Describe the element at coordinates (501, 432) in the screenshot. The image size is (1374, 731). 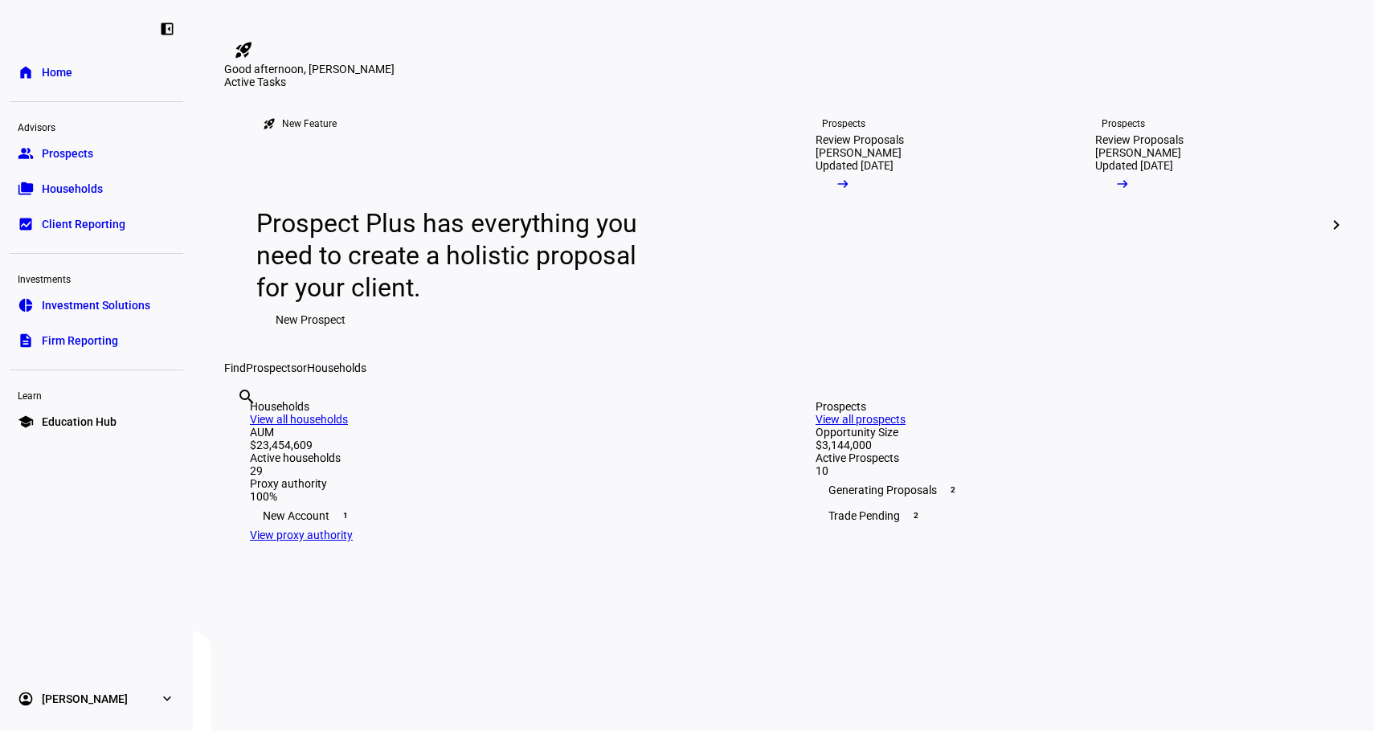
I see `div: AUM` at that location.